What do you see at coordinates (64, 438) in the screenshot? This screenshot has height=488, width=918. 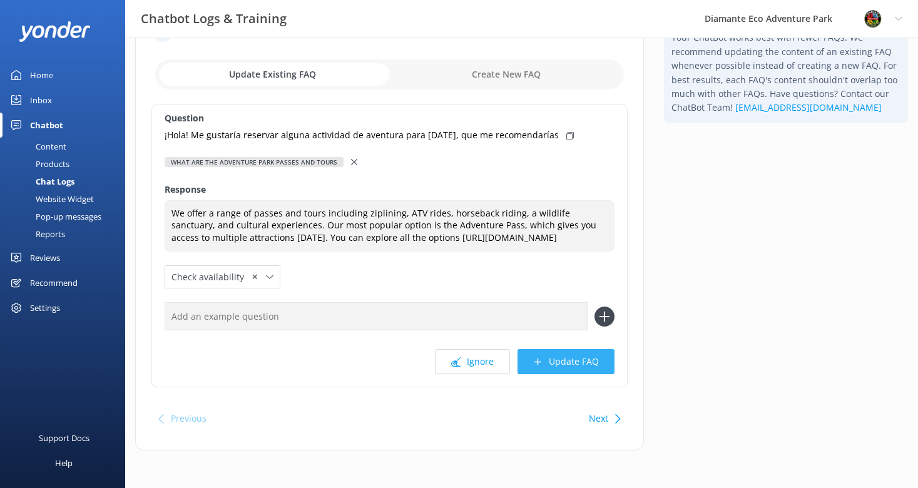 I see `div: Support Docs` at bounding box center [64, 438].